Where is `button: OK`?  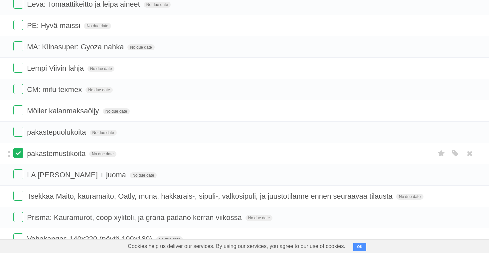 button: OK is located at coordinates (360, 246).